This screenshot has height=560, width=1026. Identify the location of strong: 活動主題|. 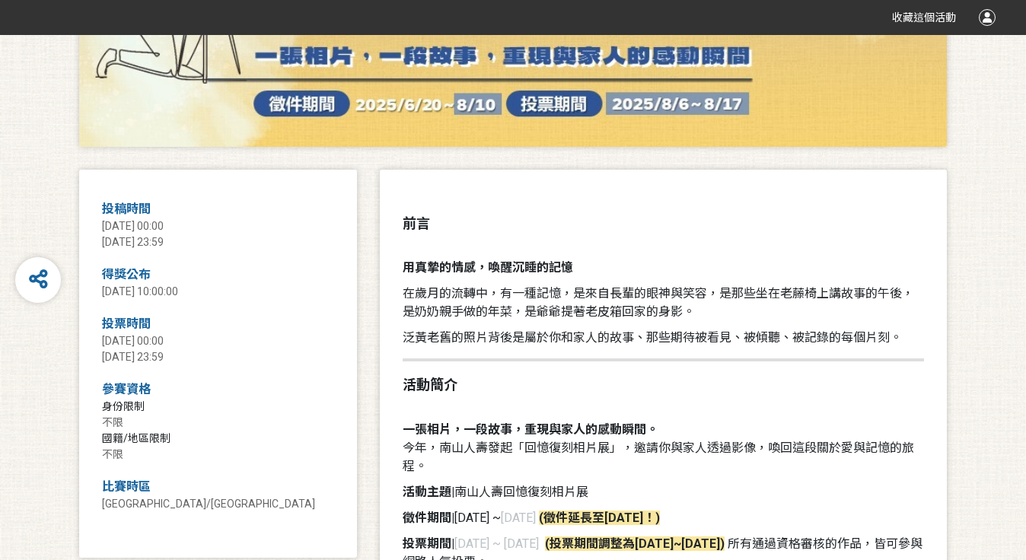
(428, 492).